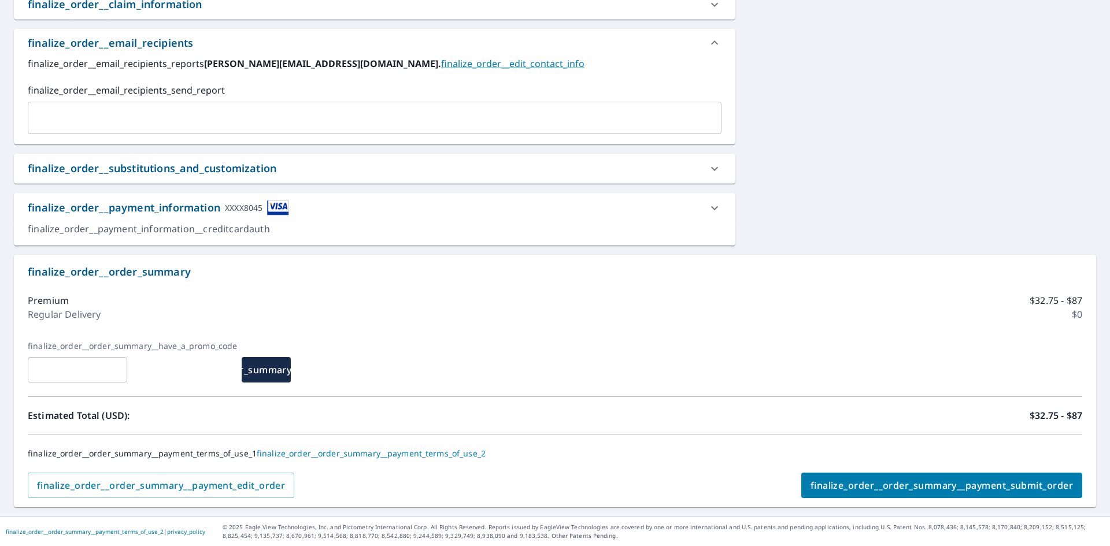 The height and width of the screenshot is (546, 1110). Describe the element at coordinates (374, 207) in the screenshot. I see `div: finalize_order__payment_informationXXXX8045cardImage` at that location.